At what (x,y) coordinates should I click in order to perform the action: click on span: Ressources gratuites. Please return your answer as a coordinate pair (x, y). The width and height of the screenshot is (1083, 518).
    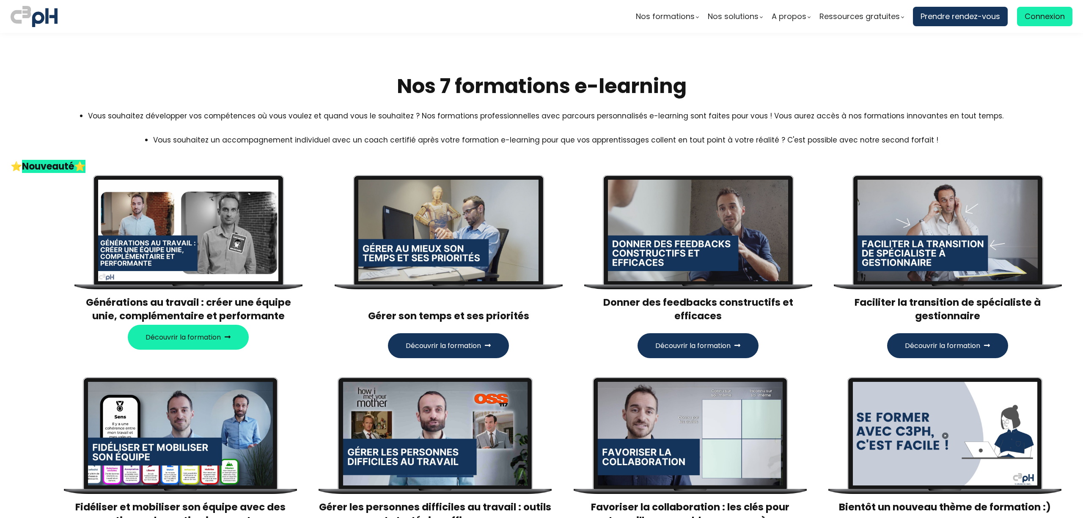
    Looking at the image, I should click on (860, 17).